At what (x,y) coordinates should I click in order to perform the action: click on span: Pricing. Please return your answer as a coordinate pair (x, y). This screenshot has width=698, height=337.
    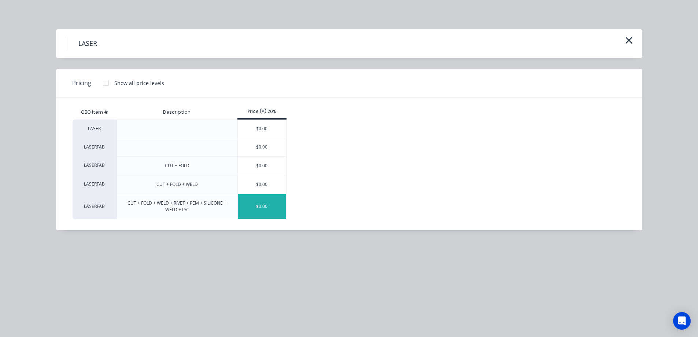
    Looking at the image, I should click on (82, 83).